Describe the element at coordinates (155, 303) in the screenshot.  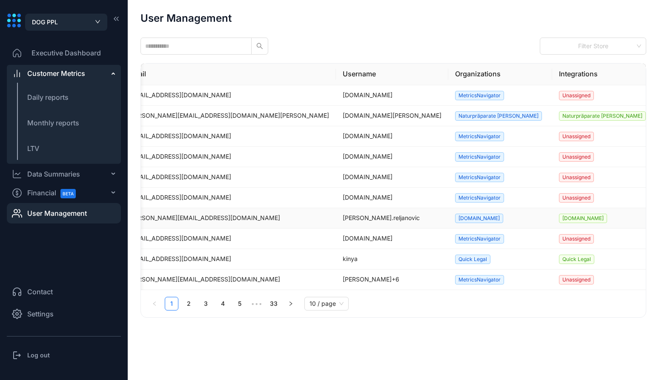
I see `span: left` at that location.